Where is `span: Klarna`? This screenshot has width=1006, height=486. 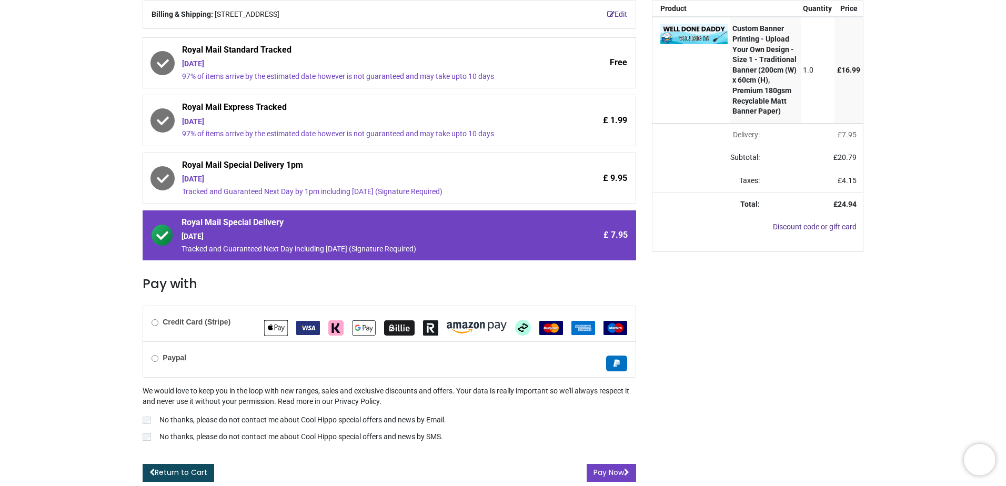
span: Klarna is located at coordinates (336, 327).